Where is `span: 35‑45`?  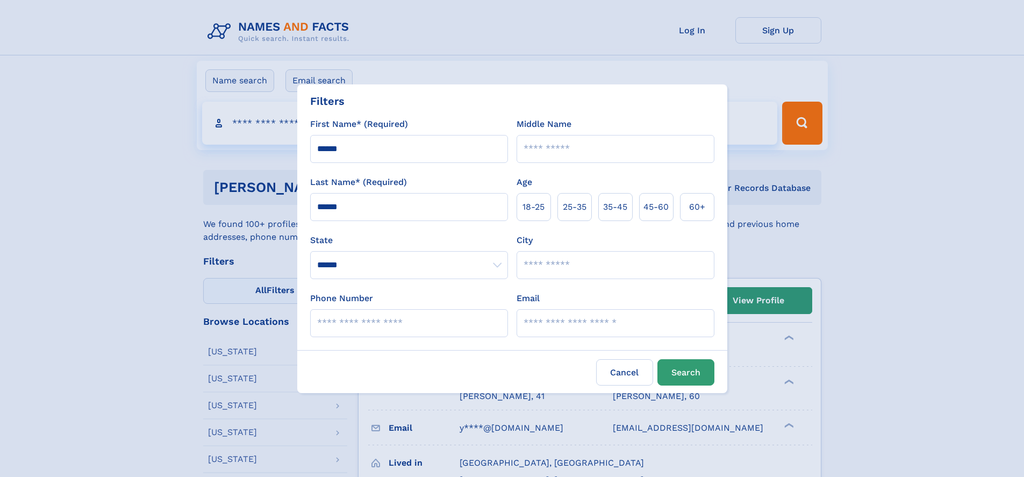
span: 35‑45 is located at coordinates (615, 207).